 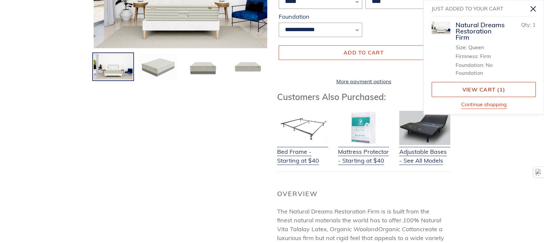 I want to click on button: Continue shopping, so click(x=484, y=104).